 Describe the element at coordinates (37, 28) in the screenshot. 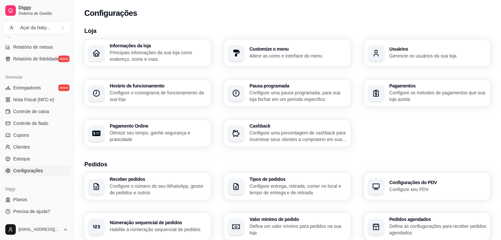

I see `button: Select a team` at that location.